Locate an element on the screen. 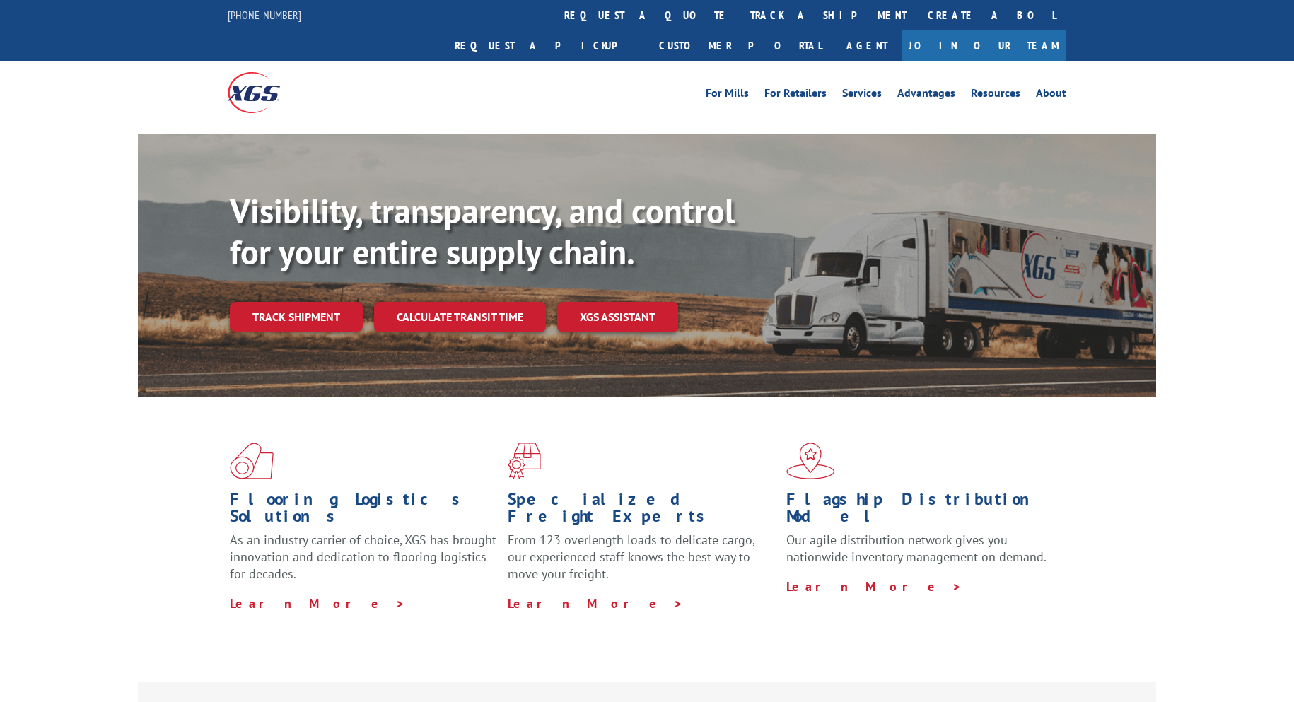 The image size is (1294, 702). img: xgs-icon-focused-on-flooring-red is located at coordinates (524, 461).